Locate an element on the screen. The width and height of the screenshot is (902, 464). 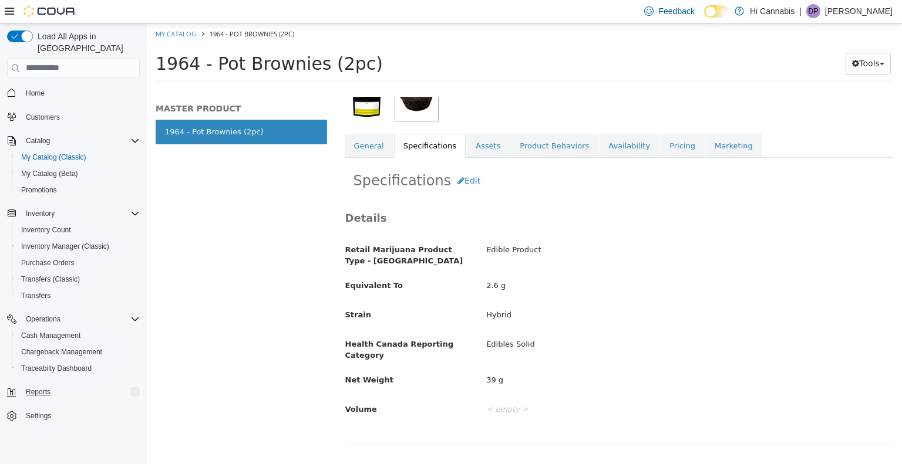
span: Strain is located at coordinates (211, 291).